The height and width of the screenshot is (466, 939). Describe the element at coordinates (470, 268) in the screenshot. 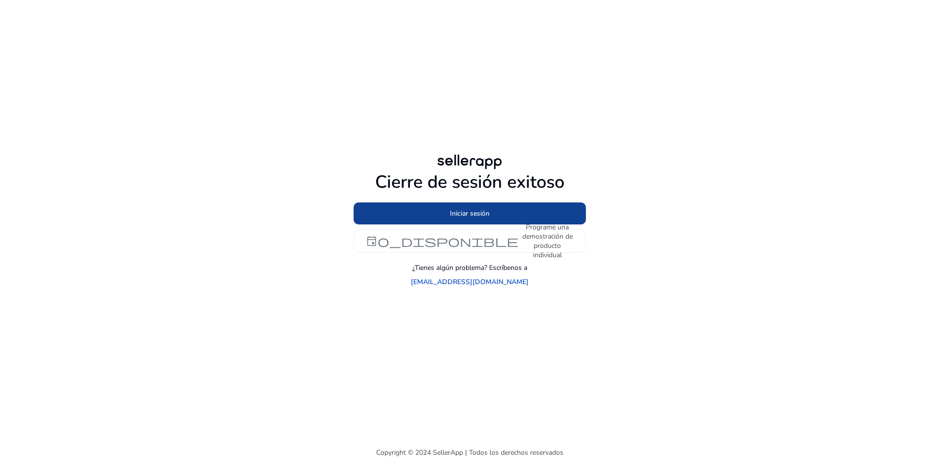

I see `font: ¿Tienes algún problema? Escríbenos a` at that location.